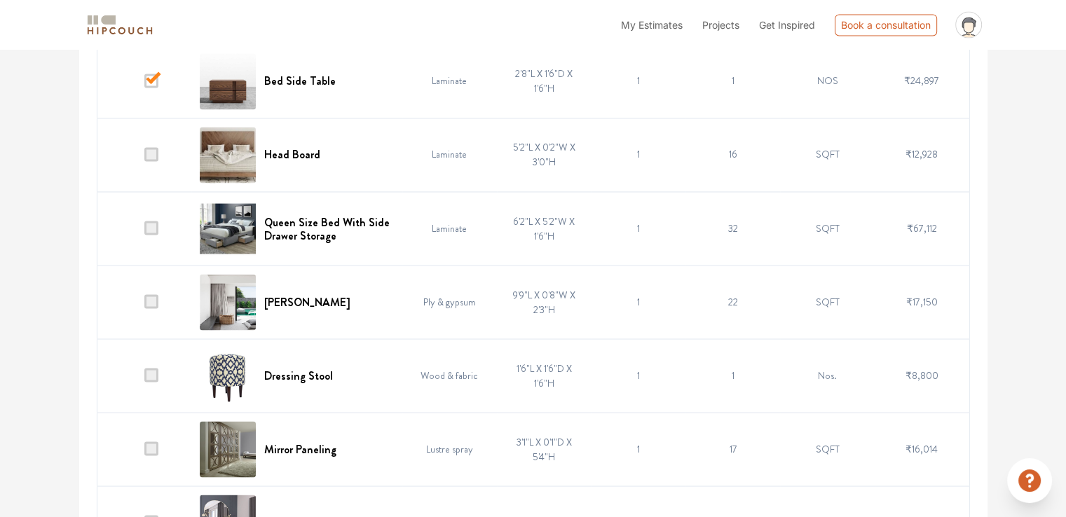 The width and height of the screenshot is (1066, 517). What do you see at coordinates (922, 81) in the screenshot?
I see `span: ₹24,897` at bounding box center [922, 81].